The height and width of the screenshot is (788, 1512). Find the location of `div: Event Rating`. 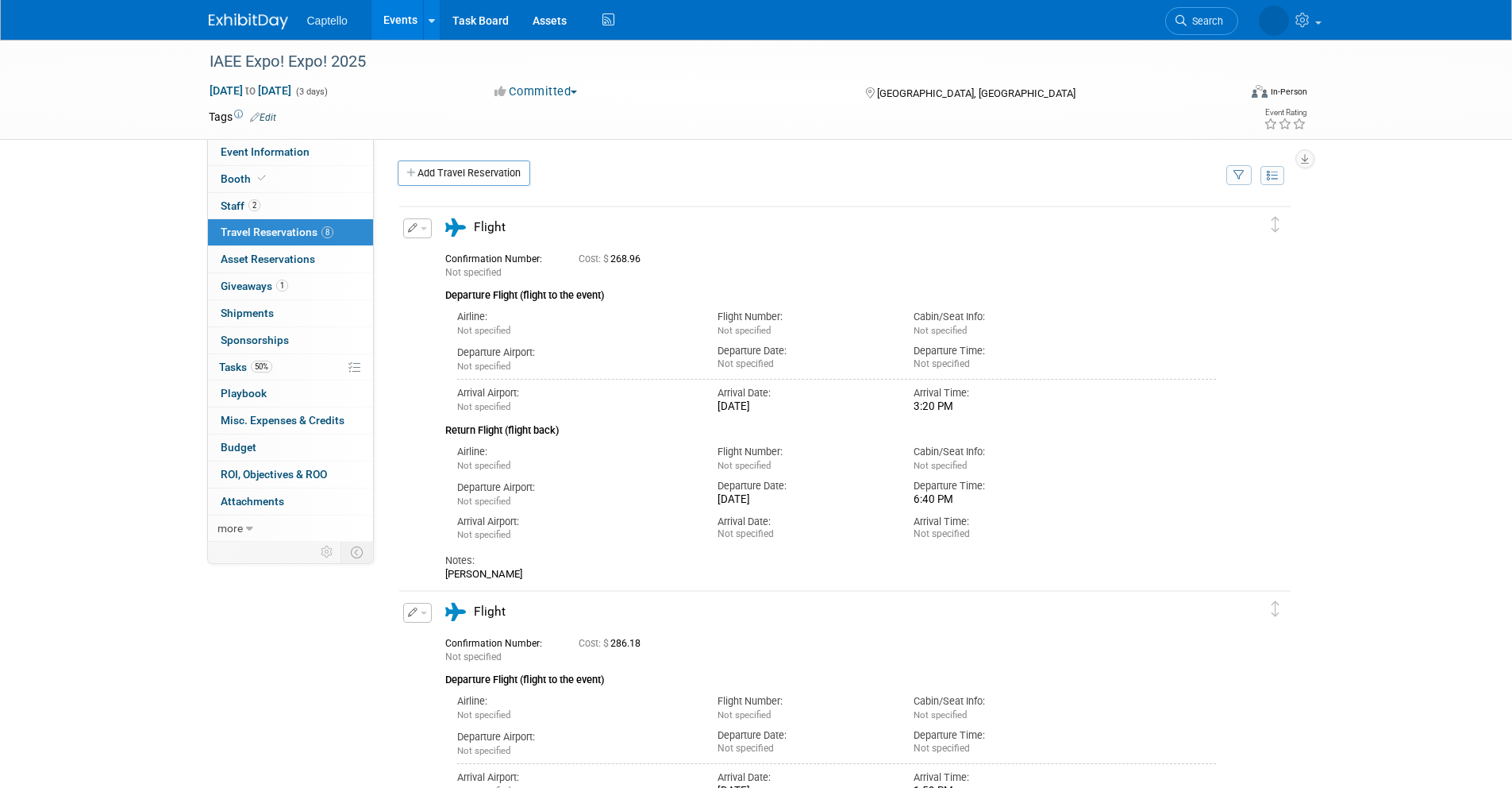

div: Event Rating is located at coordinates (1285, 112).